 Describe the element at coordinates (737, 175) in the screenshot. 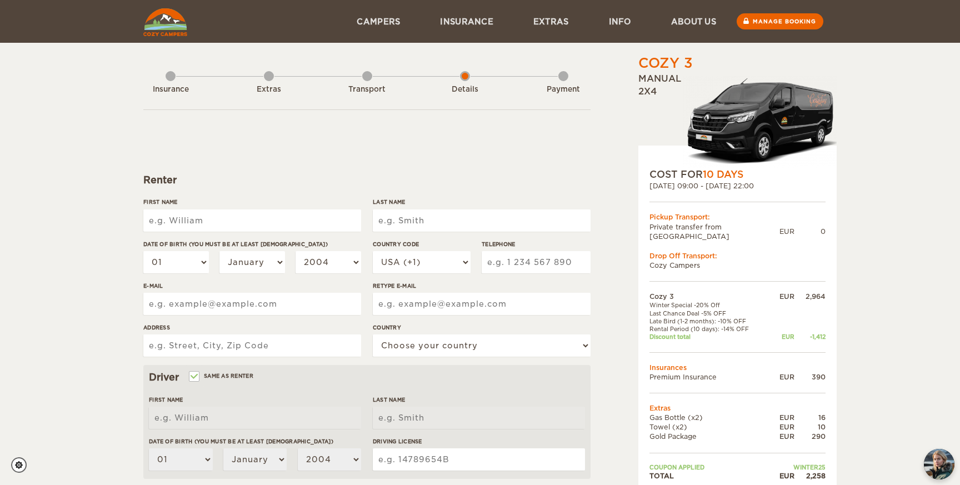

I see `div: COST FOR` at that location.